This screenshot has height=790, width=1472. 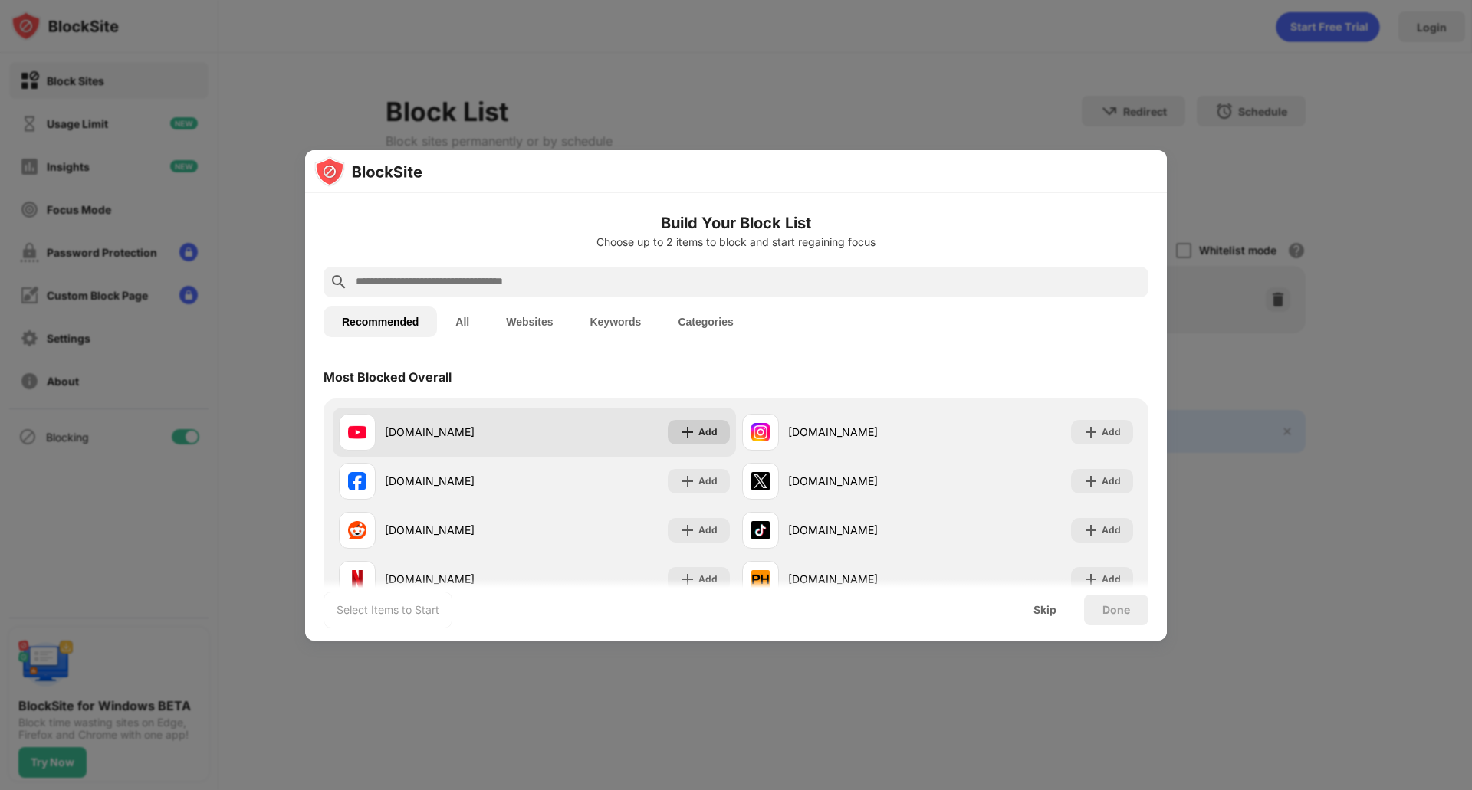 What do you see at coordinates (368, 172) in the screenshot?
I see `img: logo-blocksite.svg` at bounding box center [368, 172].